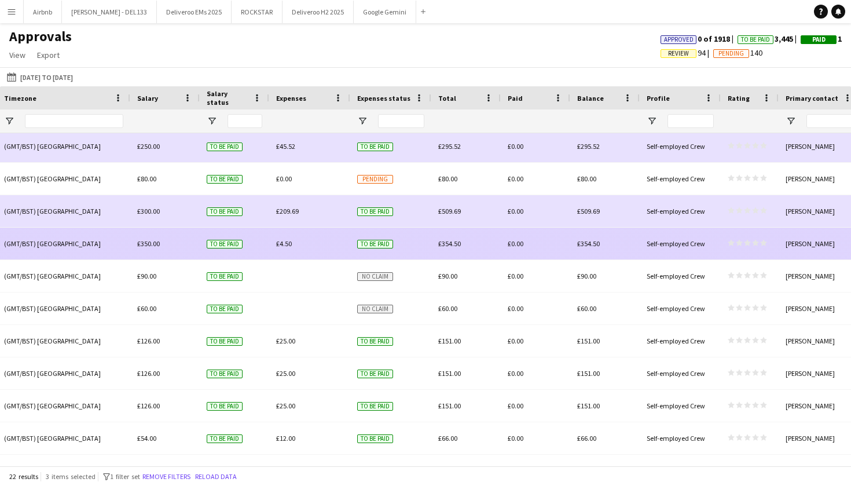 This screenshot has width=851, height=486. I want to click on span: 3 items selected, so click(71, 476).